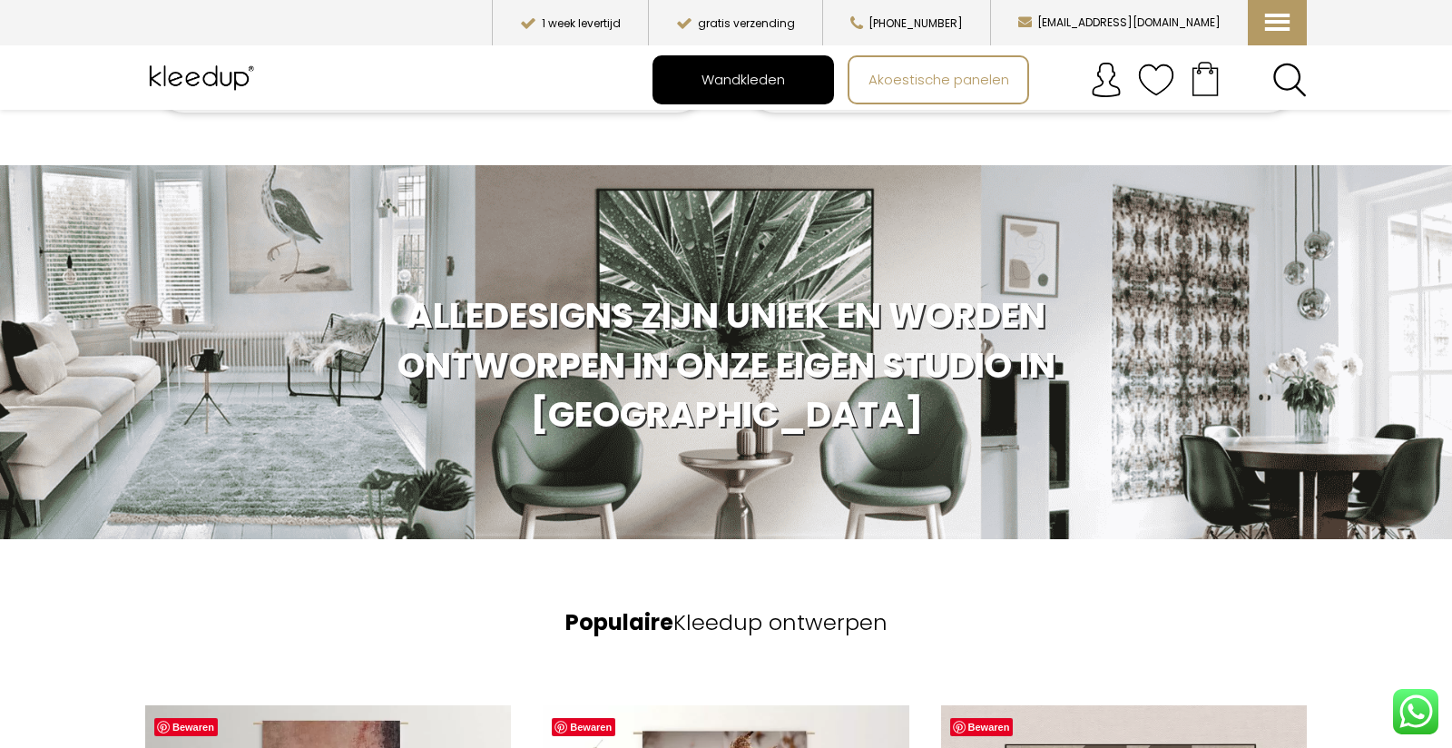  I want to click on a: Your cart, so click(1205, 78).